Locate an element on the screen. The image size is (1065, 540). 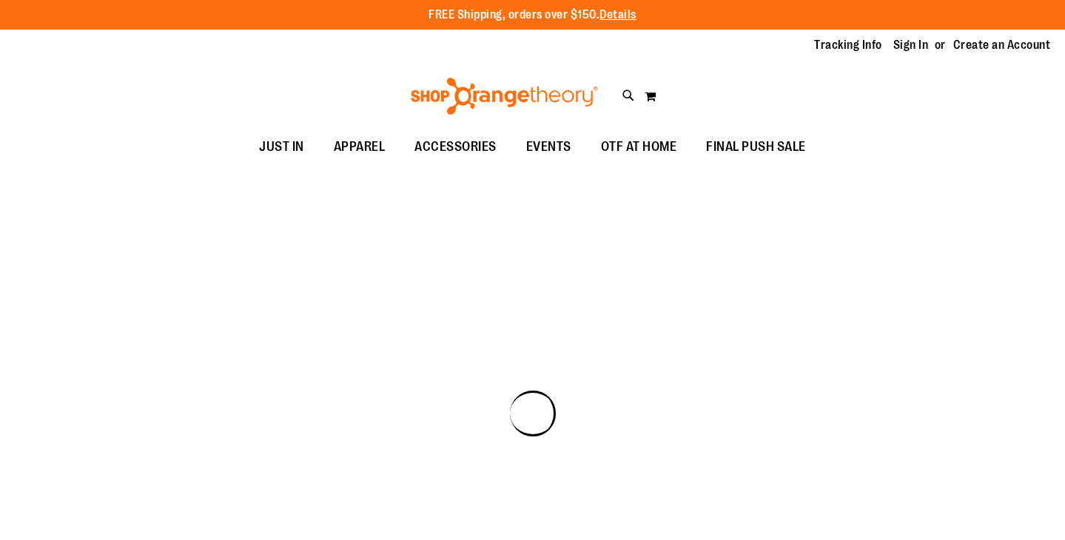
a: ACCESSORIES is located at coordinates (455, 147).